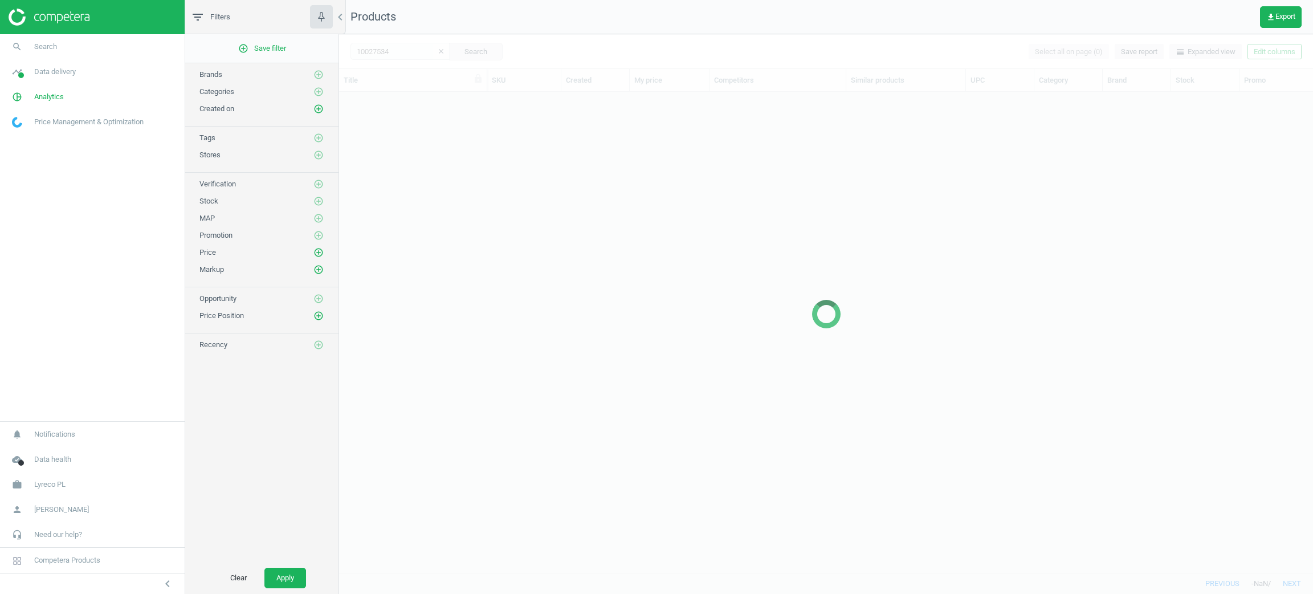 This screenshot has height=594, width=1313. I want to click on span: Price Management & Optimization, so click(89, 122).